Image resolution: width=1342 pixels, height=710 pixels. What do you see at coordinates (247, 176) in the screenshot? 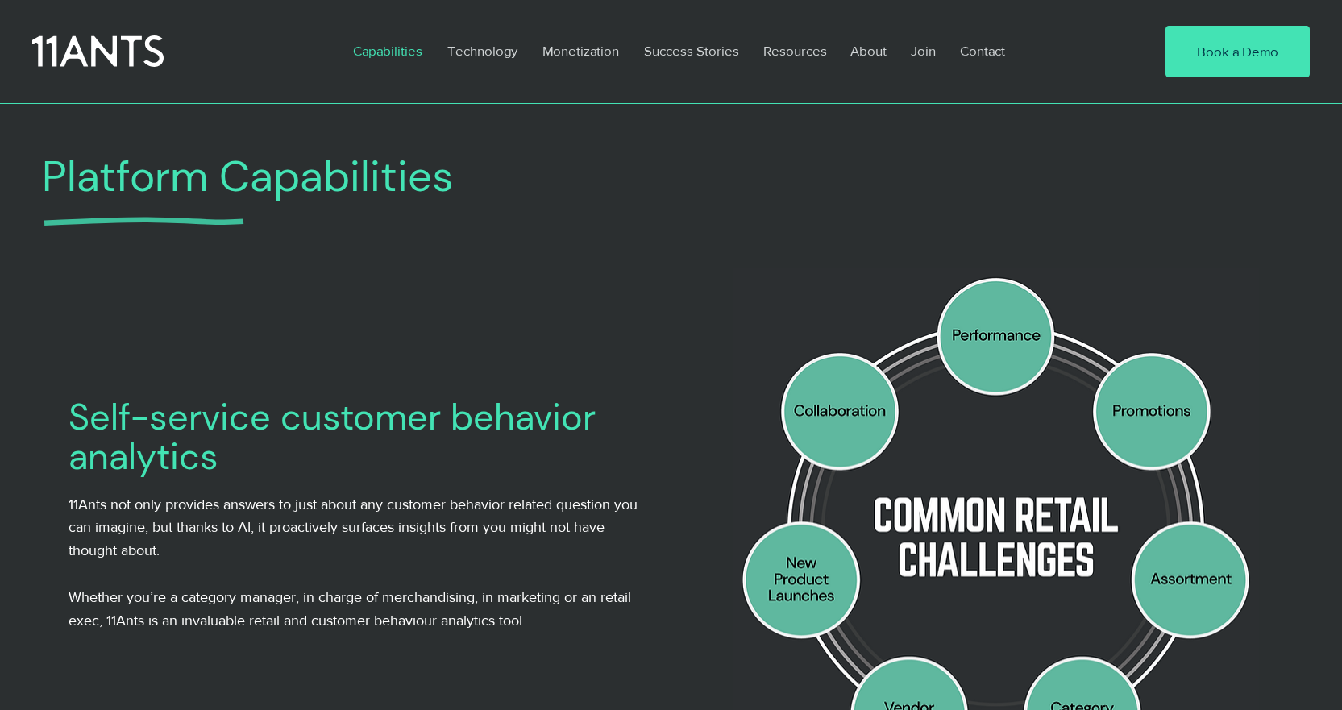
I see `span: Platform Capabilities` at bounding box center [247, 176].